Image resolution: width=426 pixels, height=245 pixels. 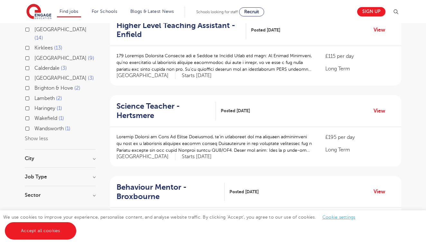 I want to click on span: 9, so click(x=91, y=58).